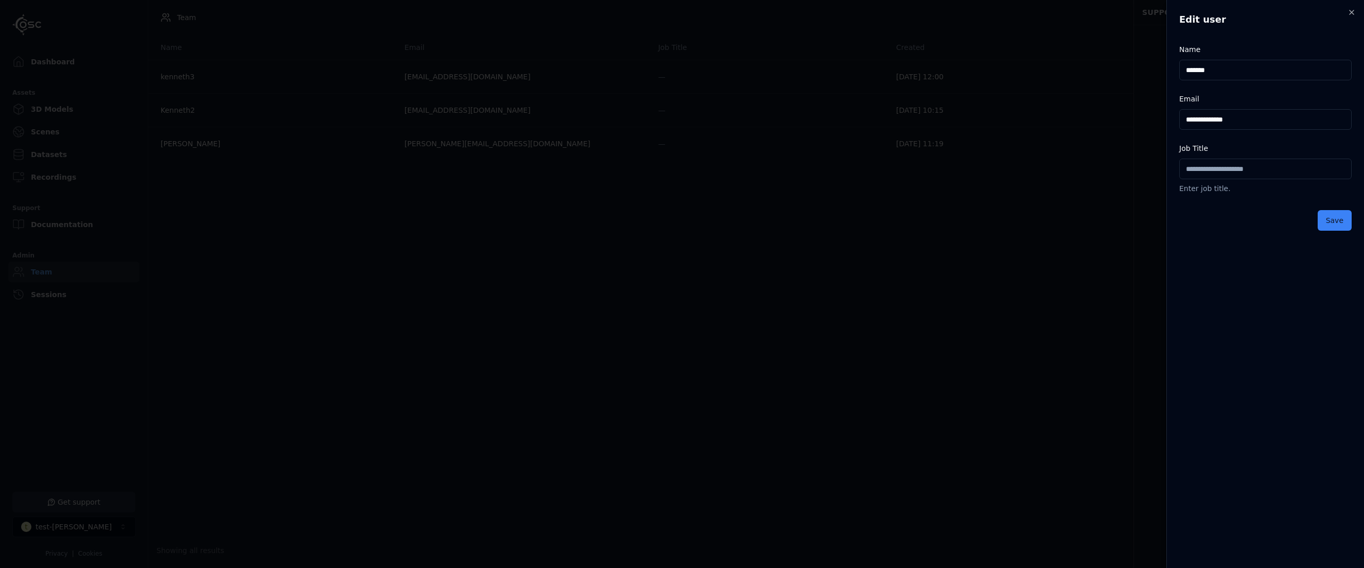 This screenshot has height=568, width=1364. I want to click on h2: Edit user, so click(1265, 20).